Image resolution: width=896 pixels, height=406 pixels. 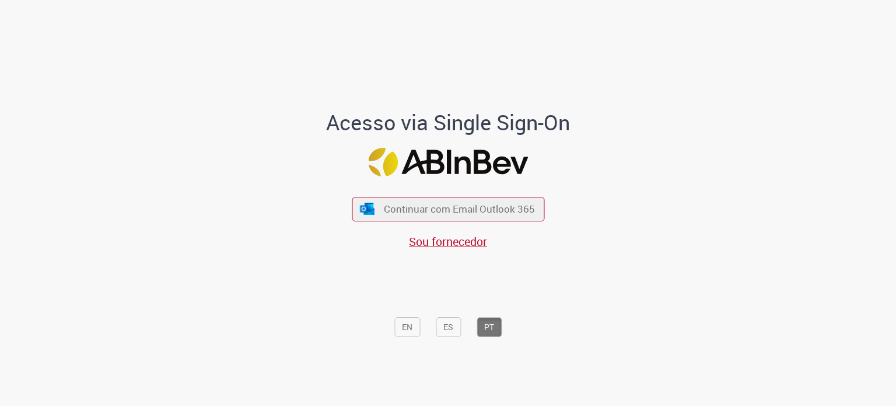 I want to click on button: EN, so click(x=407, y=327).